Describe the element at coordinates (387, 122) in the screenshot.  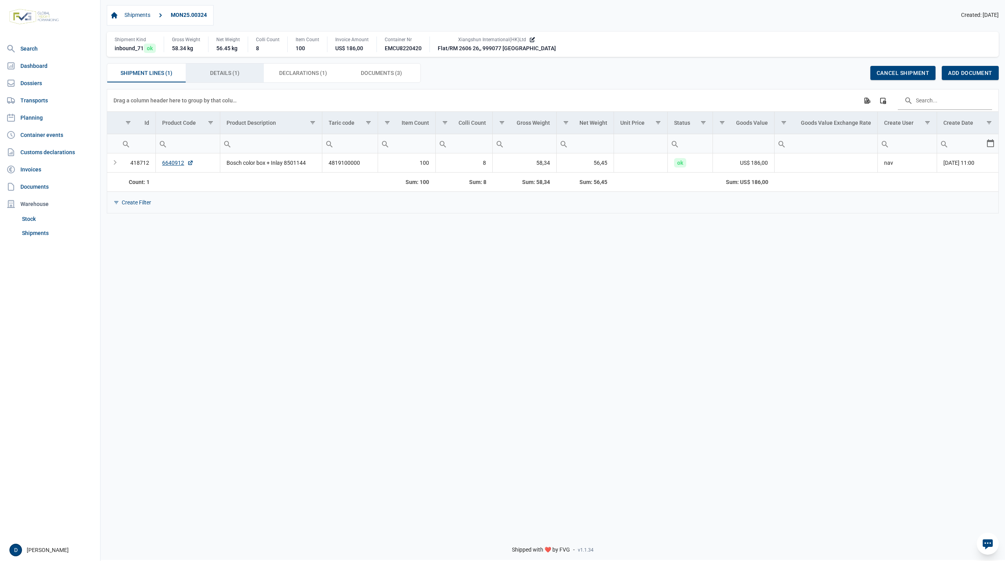
I see `span: Show filter options for column 'Item Count'` at that location.